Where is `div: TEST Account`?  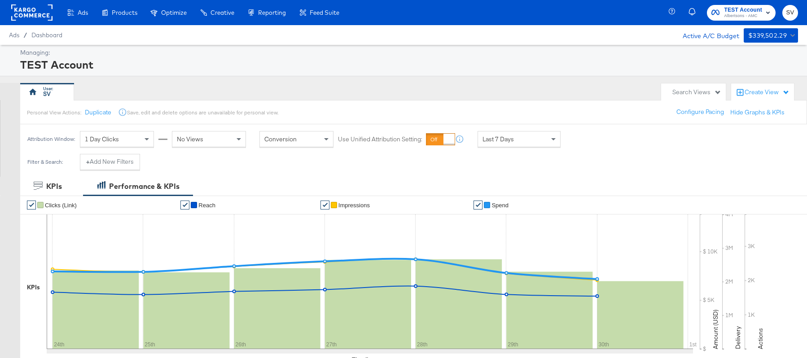
div: TEST Account is located at coordinates (408, 65).